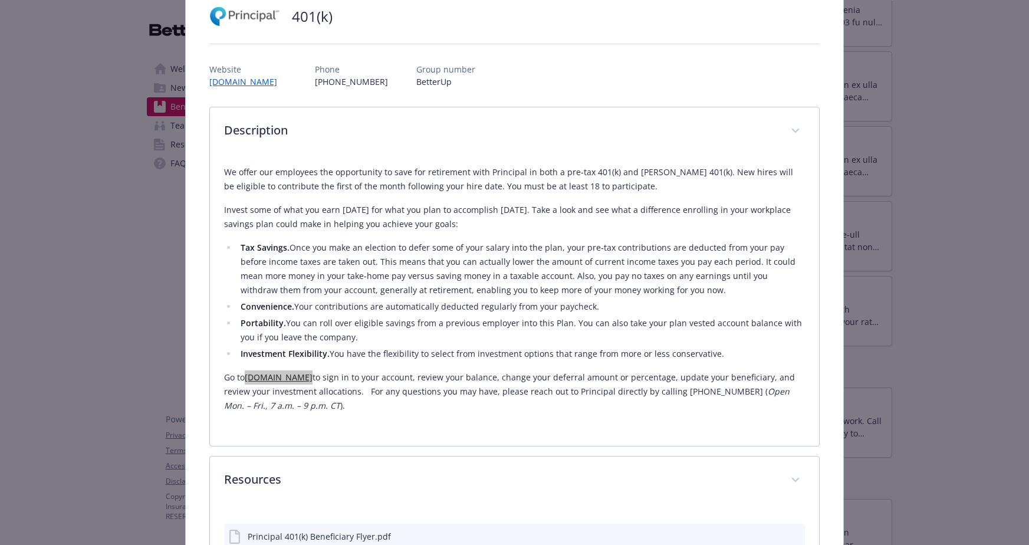  I want to click on strong: Portability., so click(263, 322).